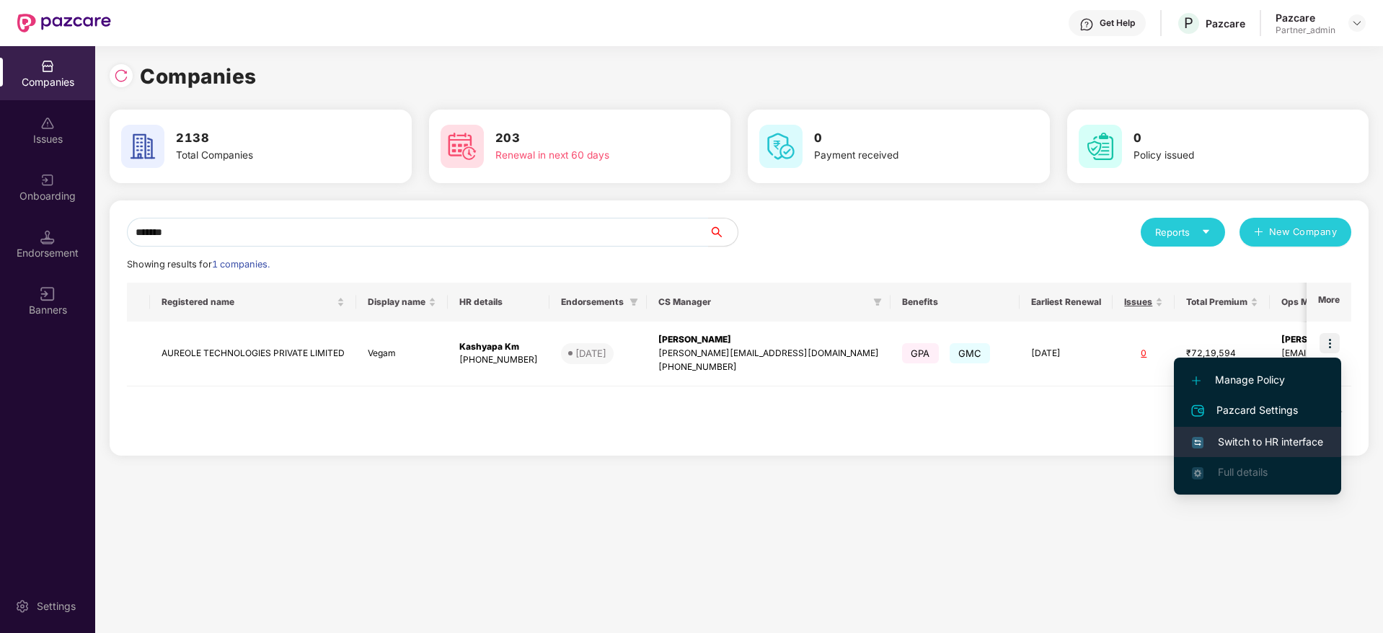 This screenshot has height=633, width=1383. I want to click on div: Total Companies, so click(267, 156).